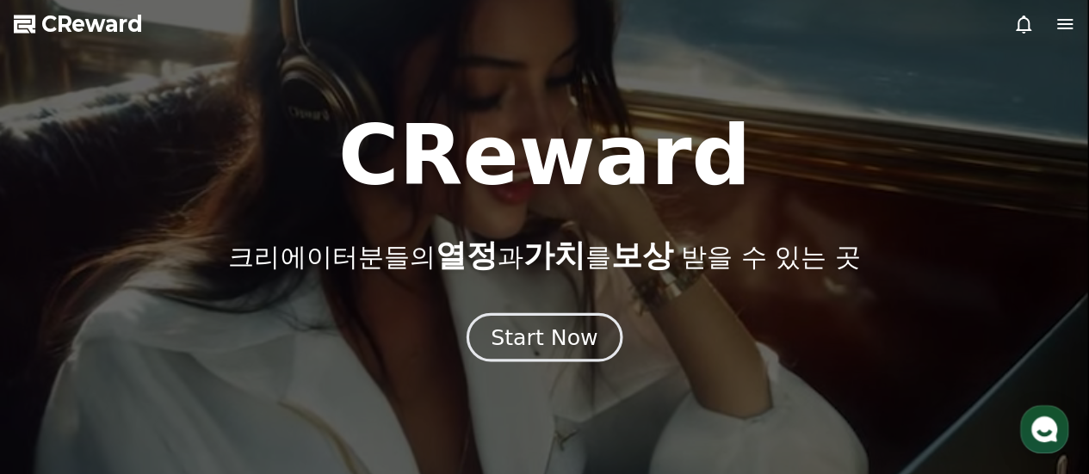  I want to click on span: 설정, so click(276, 364).